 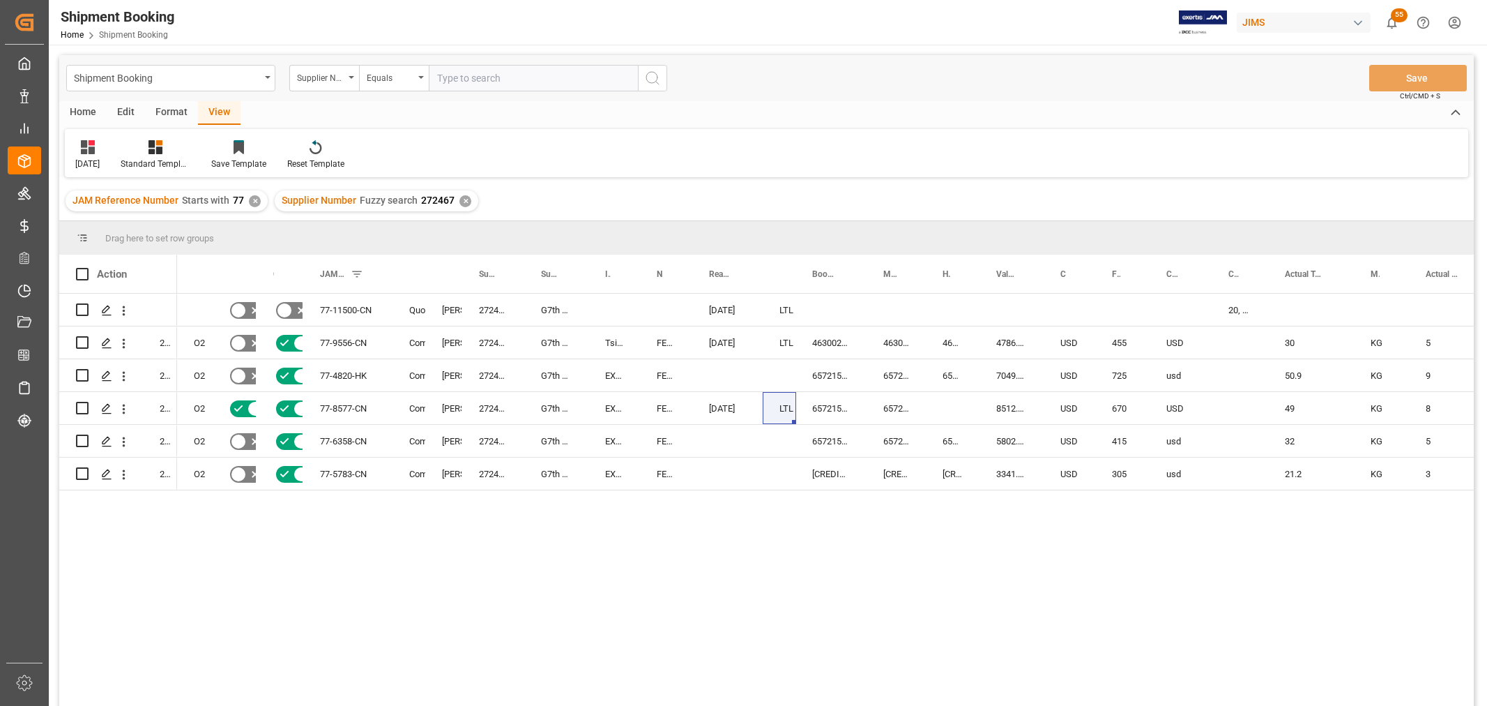 What do you see at coordinates (896, 408) in the screenshot?
I see `div: 657215926649` at bounding box center [896, 408].